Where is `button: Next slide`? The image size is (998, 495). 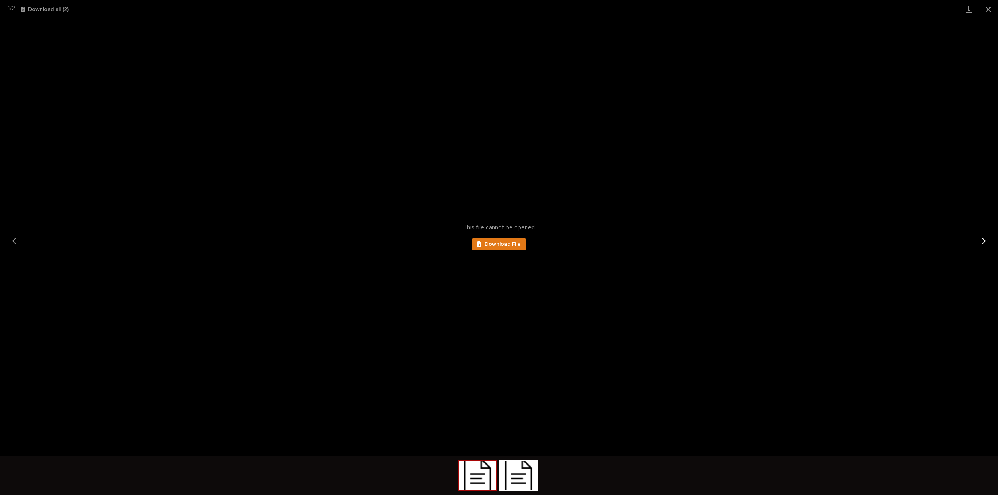
button: Next slide is located at coordinates (982, 241).